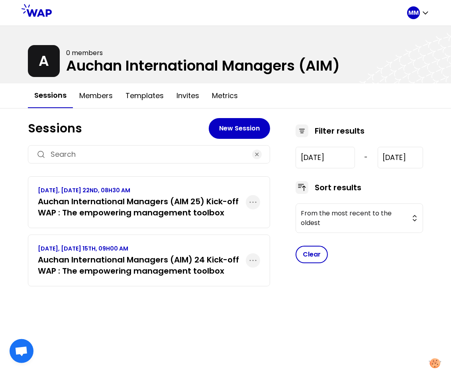  I want to click on input: Search, so click(149, 154).